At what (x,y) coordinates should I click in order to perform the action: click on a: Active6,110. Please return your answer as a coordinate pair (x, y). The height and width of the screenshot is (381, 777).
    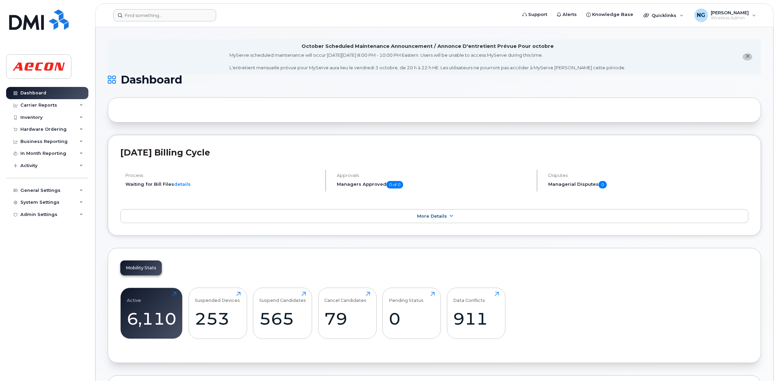
    Looking at the image, I should click on (152, 314).